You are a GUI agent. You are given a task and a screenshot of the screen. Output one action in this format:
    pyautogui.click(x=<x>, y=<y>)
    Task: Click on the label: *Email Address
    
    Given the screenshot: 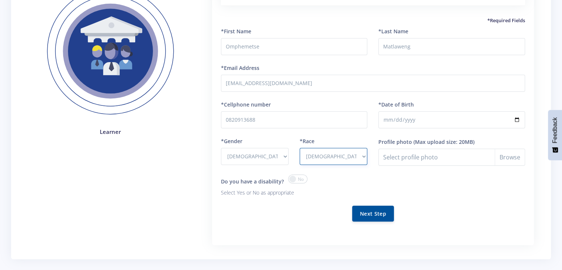 What is the action you would take?
    pyautogui.click(x=240, y=68)
    